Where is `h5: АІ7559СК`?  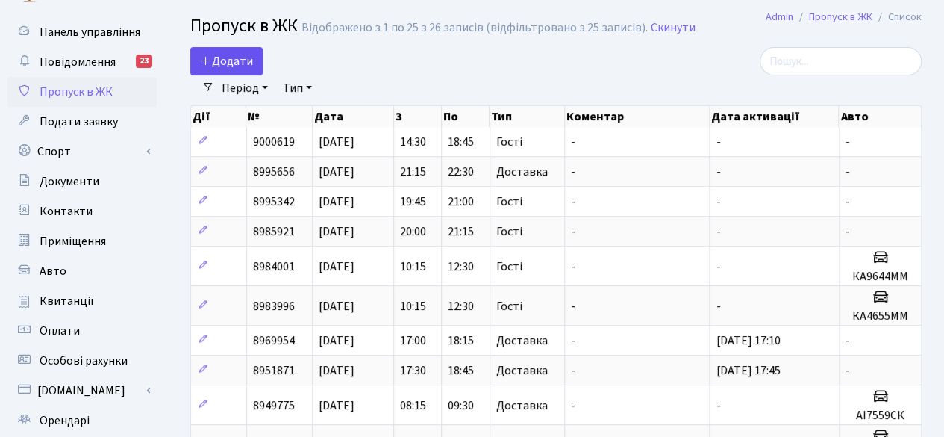 h5: АІ7559СК is located at coordinates (880, 415).